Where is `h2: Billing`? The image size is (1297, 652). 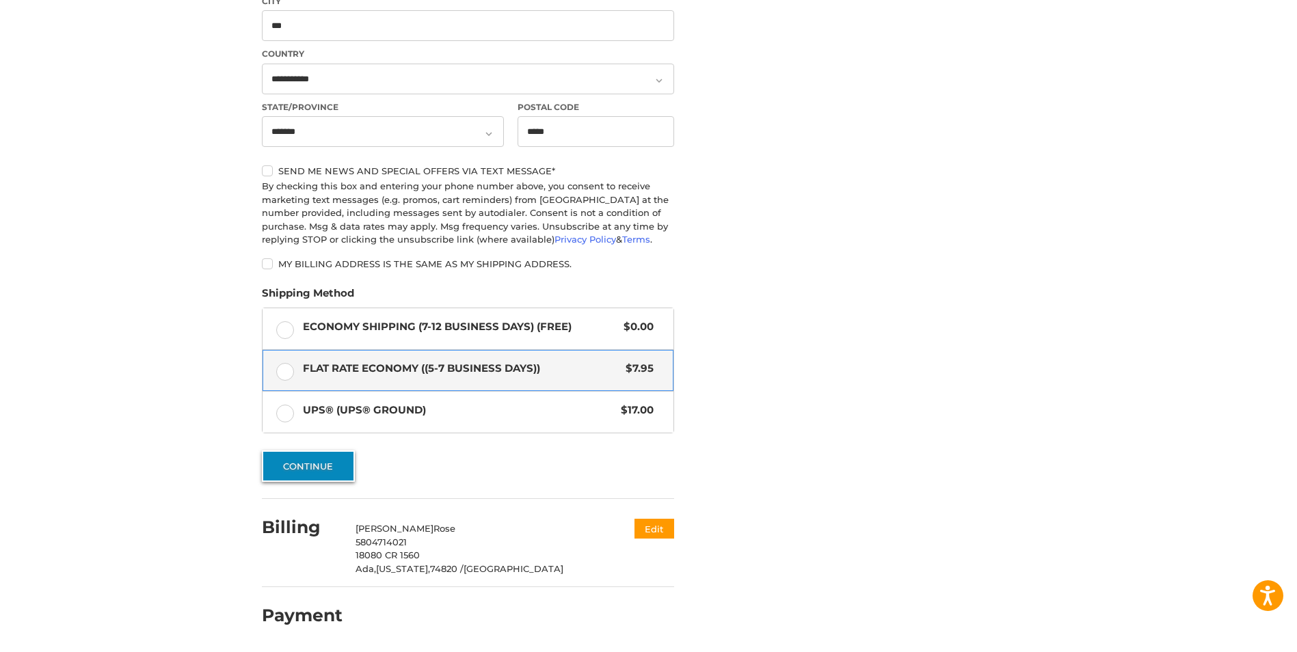
h2: Billing is located at coordinates (302, 527).